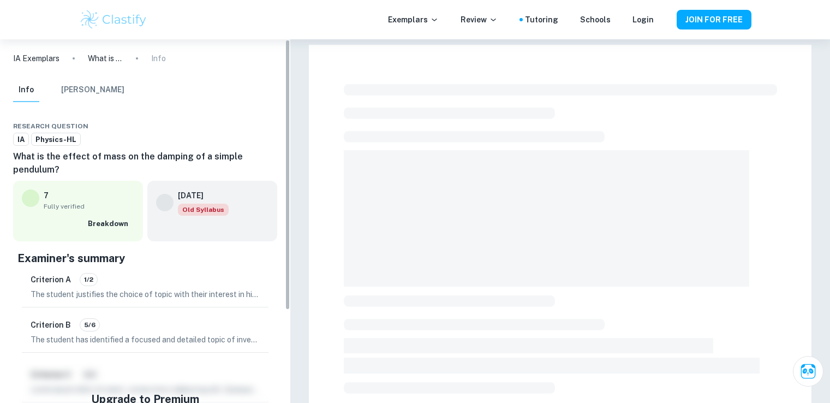 This screenshot has width=830, height=403. Describe the element at coordinates (21, 140) in the screenshot. I see `span: IA` at that location.